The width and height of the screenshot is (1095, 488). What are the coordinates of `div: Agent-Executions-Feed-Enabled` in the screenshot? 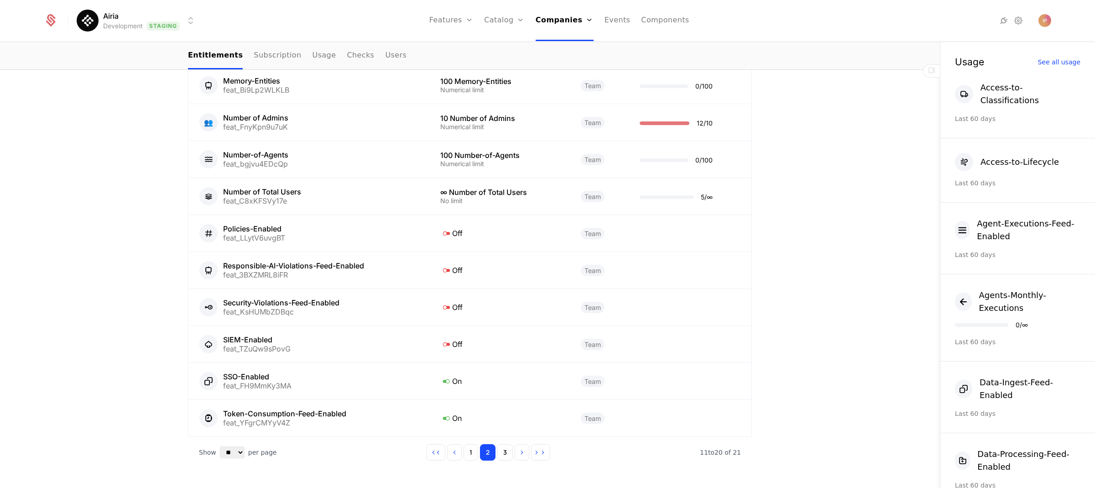 It's located at (1029, 230).